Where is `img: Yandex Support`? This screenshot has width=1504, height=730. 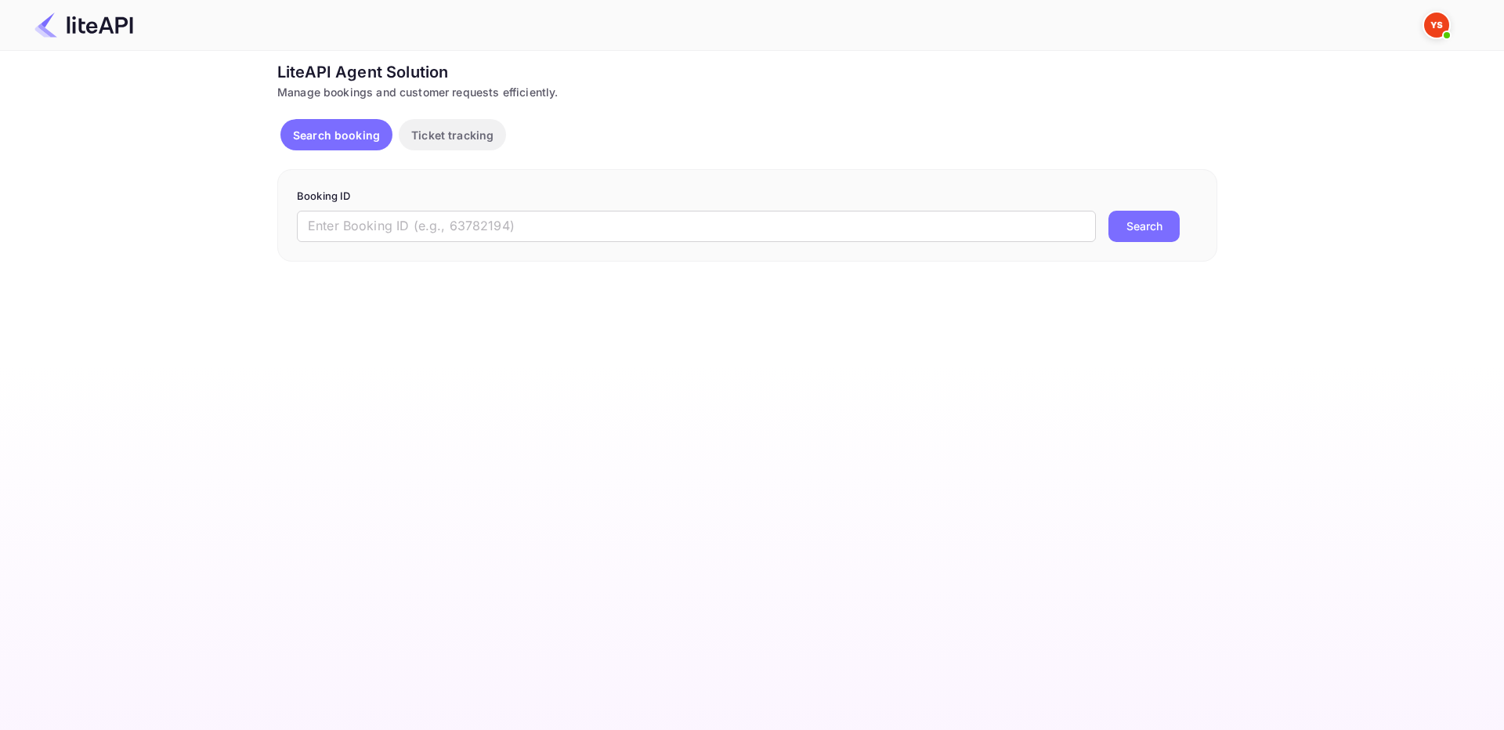
img: Yandex Support is located at coordinates (1437, 25).